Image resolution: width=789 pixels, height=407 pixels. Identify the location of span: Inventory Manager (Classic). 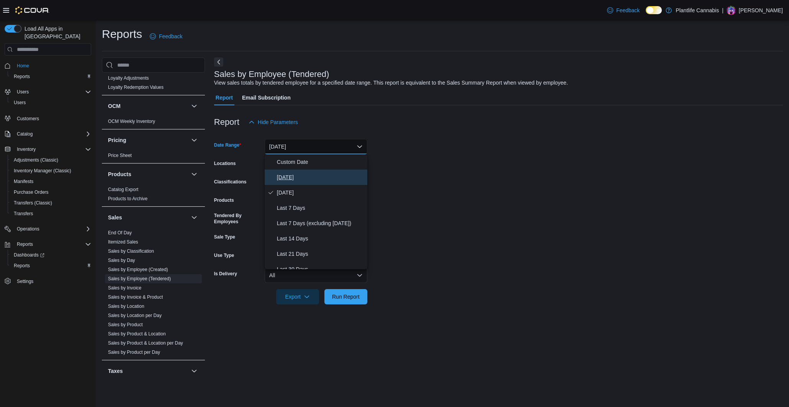
(51, 171).